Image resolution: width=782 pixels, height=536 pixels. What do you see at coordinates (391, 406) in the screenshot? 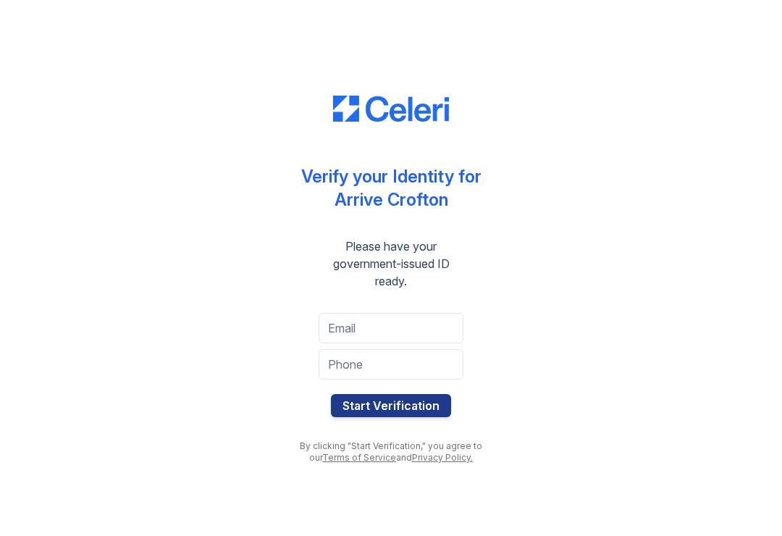
I see `button: Start Verification` at bounding box center [391, 406].